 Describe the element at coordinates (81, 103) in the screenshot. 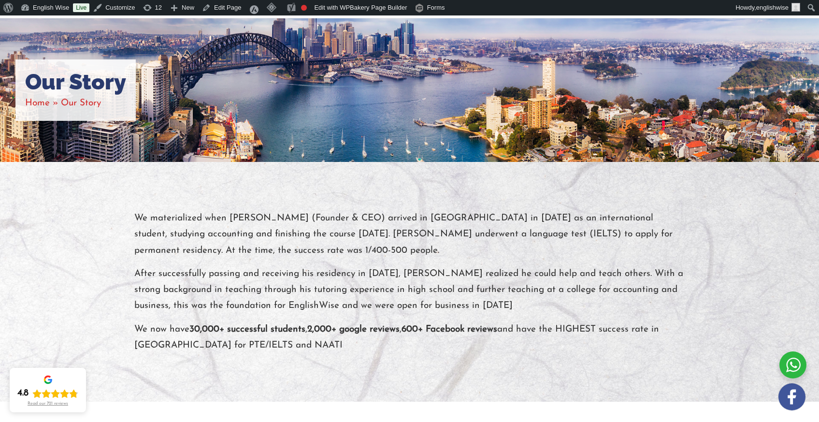

I see `span: Our Story` at that location.